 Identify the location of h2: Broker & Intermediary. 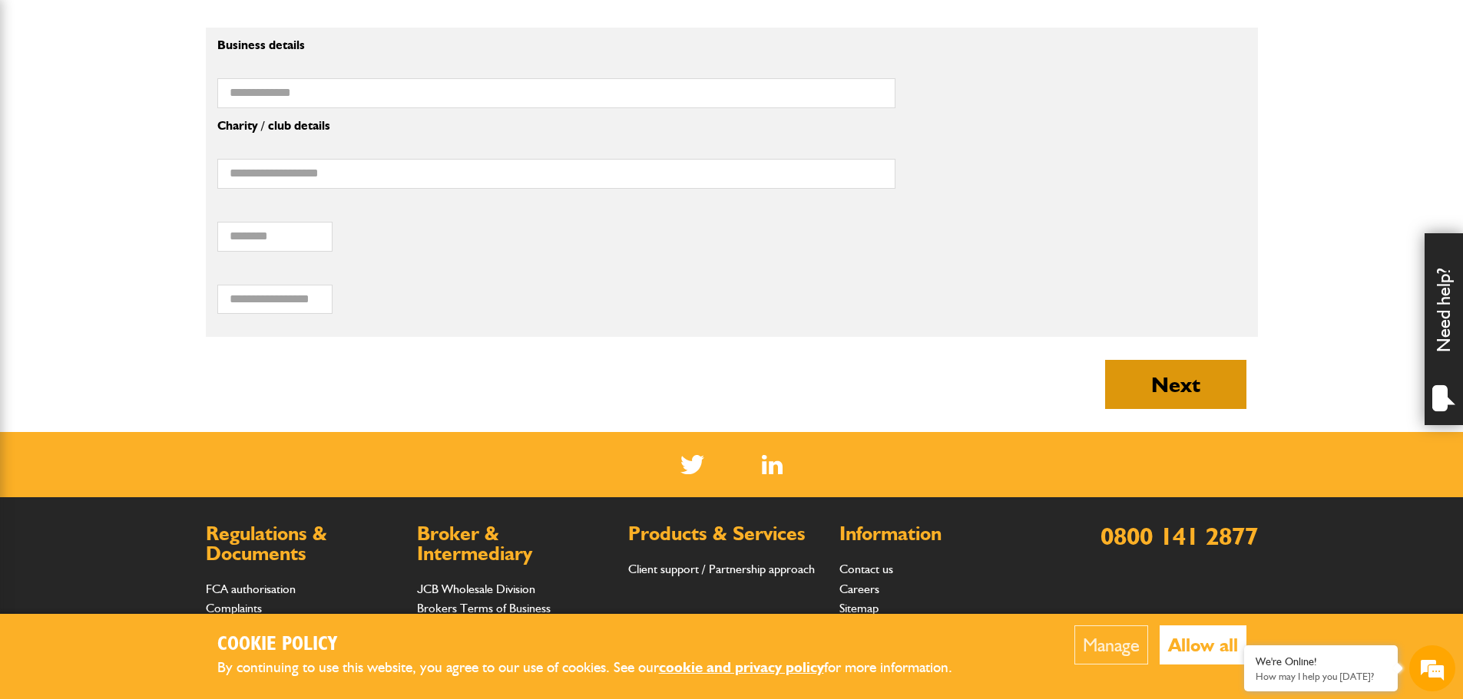
(514, 544).